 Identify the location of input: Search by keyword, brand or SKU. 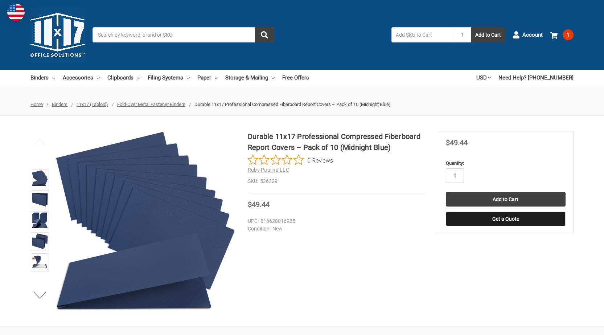
(183, 35).